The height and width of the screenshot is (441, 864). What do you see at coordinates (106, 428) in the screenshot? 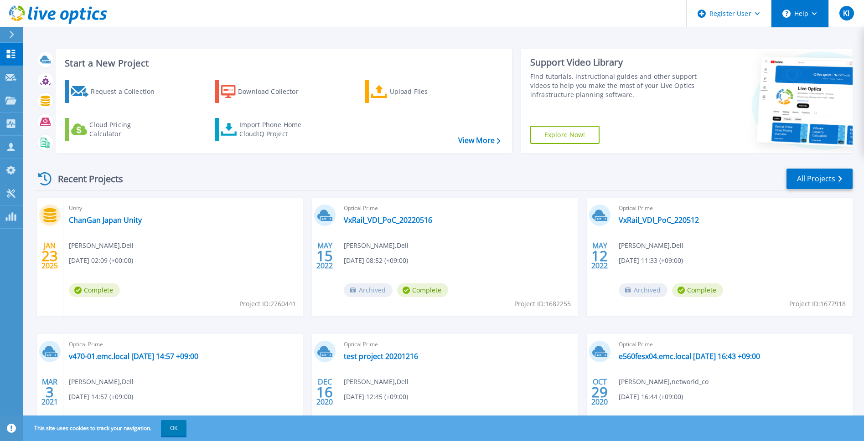
I see `span: This site uses cookies to track your navigation.` at bounding box center [106, 428].